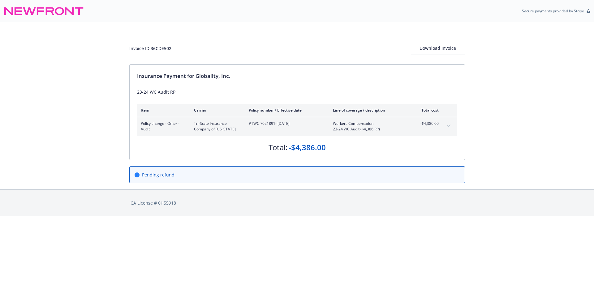 The width and height of the screenshot is (594, 284). Describe the element at coordinates (162, 127) in the screenshot. I see `span: Policy change - Other - Audit` at that location.